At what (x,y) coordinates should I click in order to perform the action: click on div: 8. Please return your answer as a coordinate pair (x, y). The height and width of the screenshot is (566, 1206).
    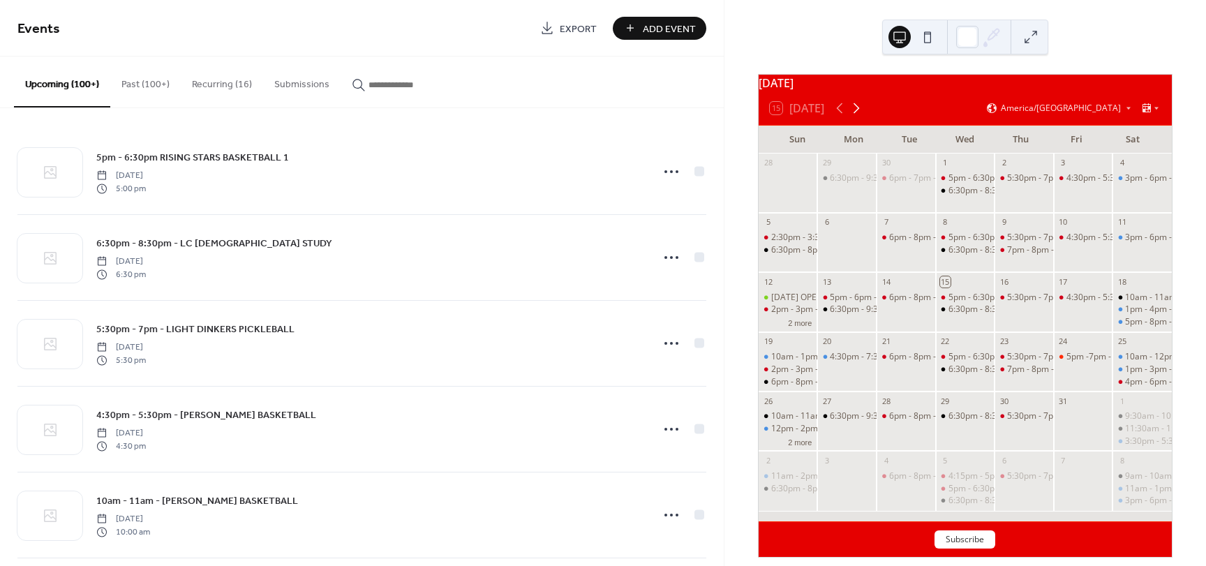
    Looking at the image, I should click on (1122, 460).